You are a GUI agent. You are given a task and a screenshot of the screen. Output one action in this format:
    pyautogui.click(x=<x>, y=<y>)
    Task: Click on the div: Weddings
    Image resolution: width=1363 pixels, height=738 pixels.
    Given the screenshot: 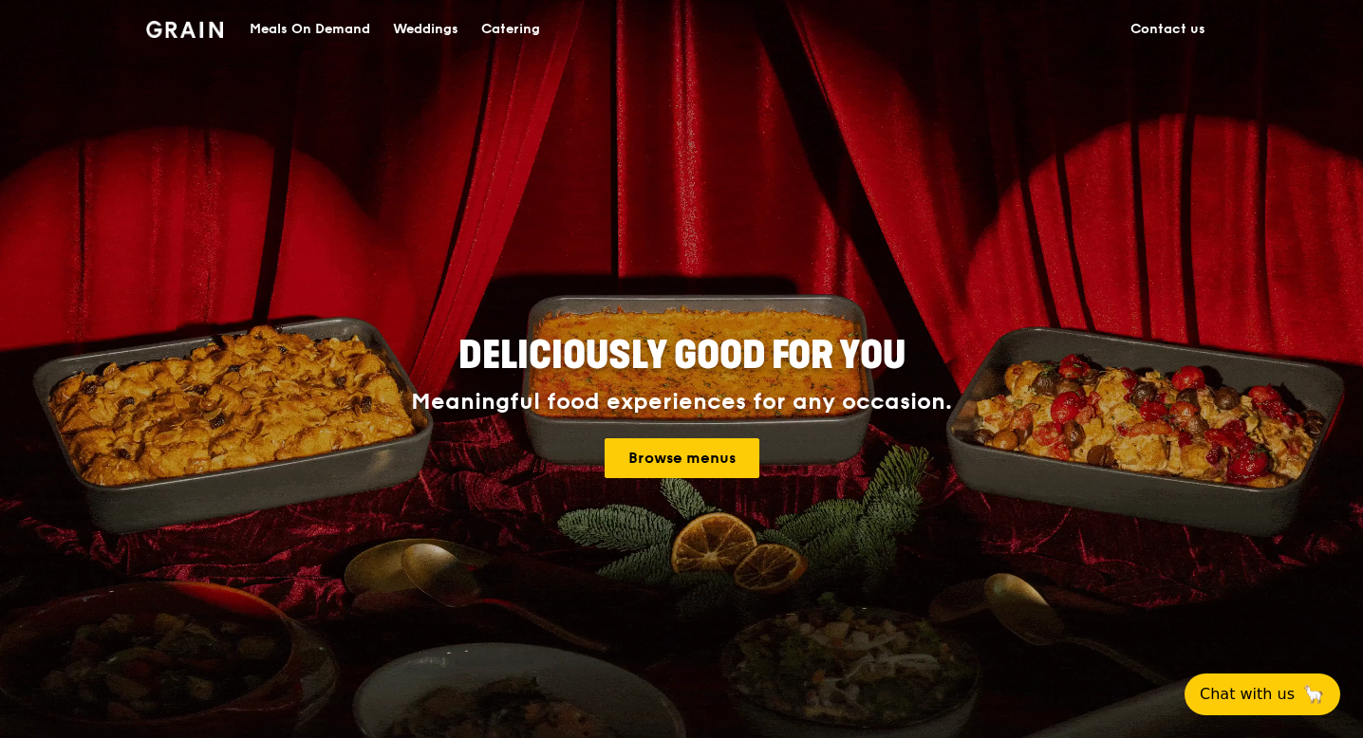 What is the action you would take?
    pyautogui.click(x=425, y=29)
    